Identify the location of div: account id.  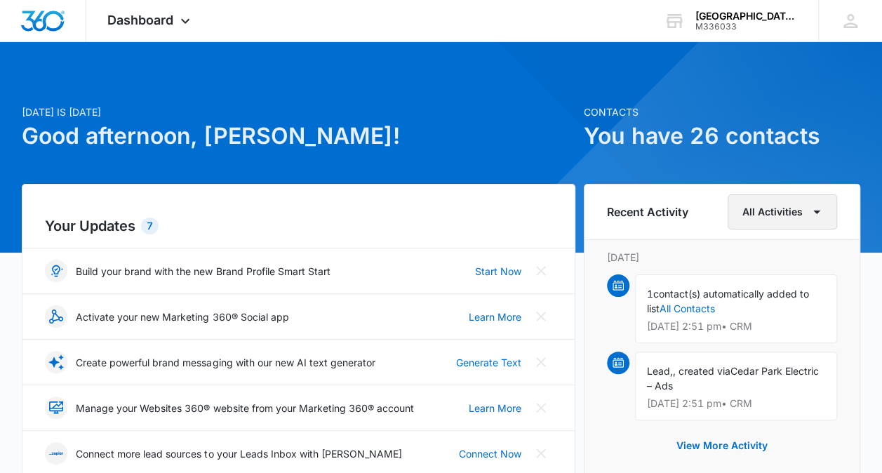
(747, 27).